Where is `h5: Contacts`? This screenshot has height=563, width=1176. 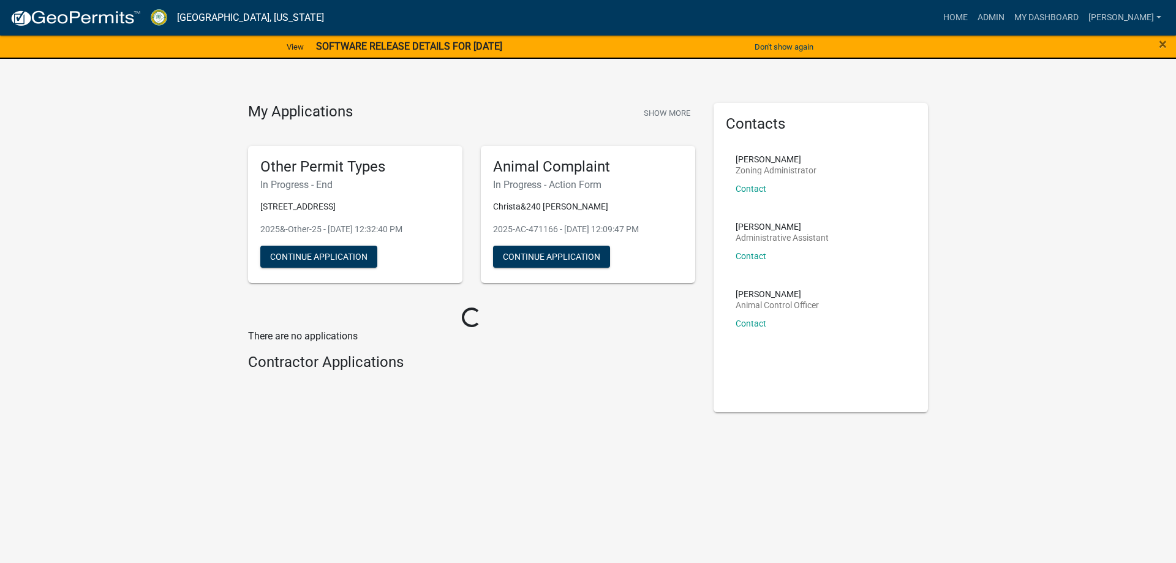 h5: Contacts is located at coordinates (821, 124).